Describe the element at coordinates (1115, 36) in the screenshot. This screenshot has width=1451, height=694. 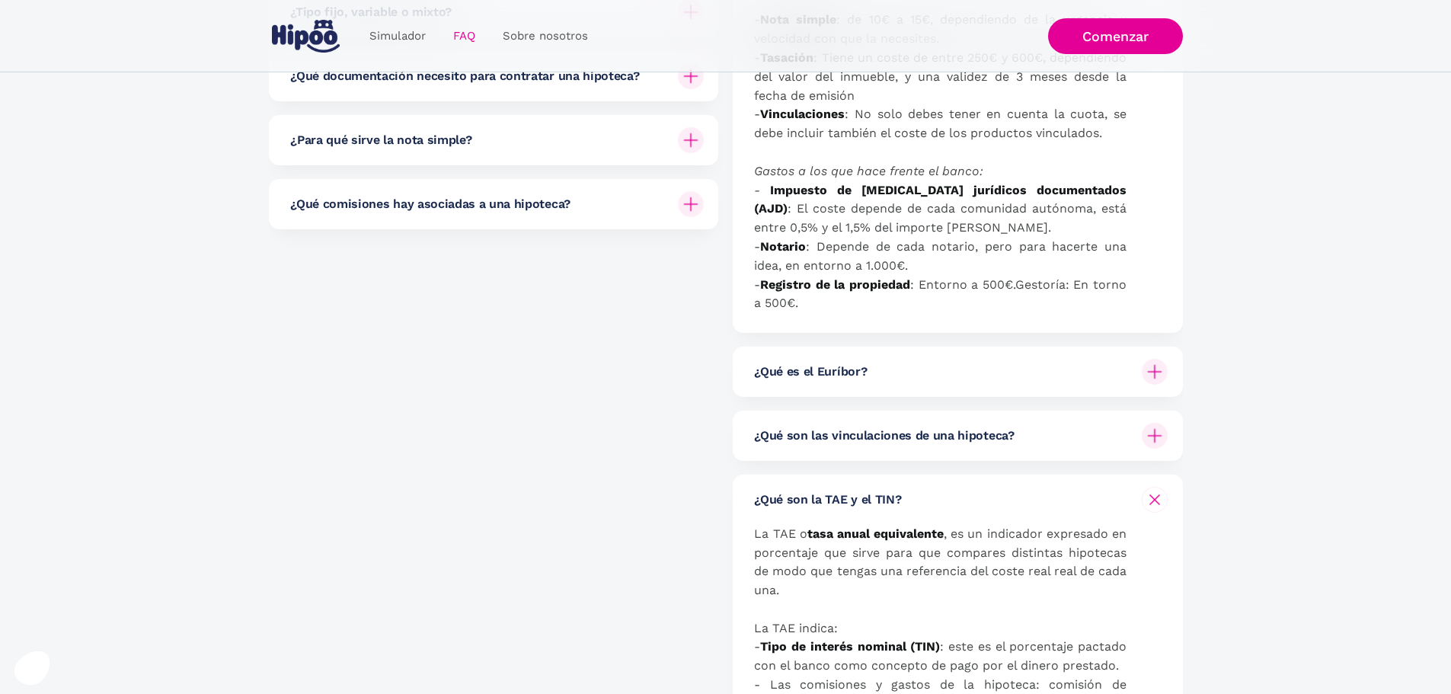
I see `a: Comenzar` at that location.